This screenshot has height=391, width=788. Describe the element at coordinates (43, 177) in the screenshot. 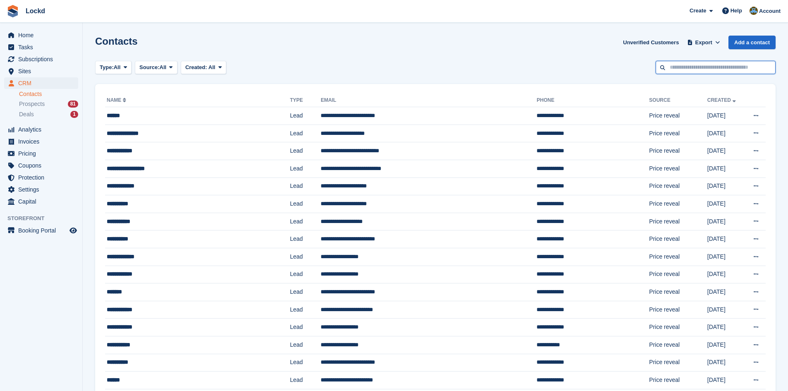

I see `span: Protection` at that location.